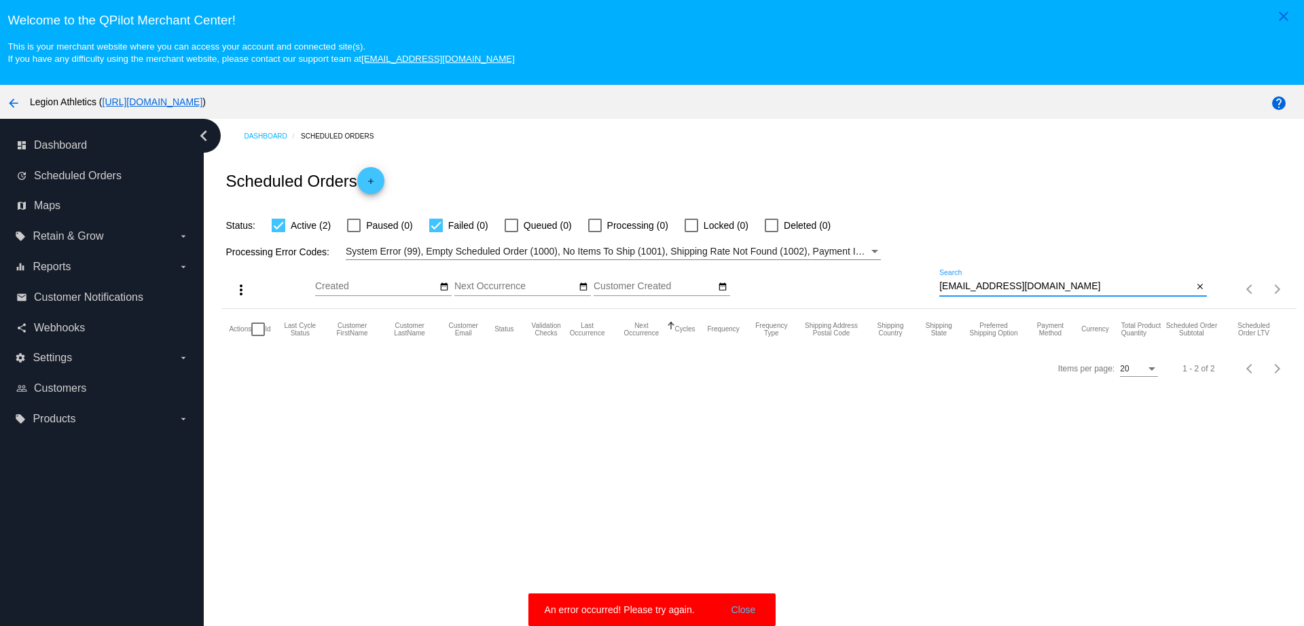  Describe the element at coordinates (310, 225) in the screenshot. I see `span: Active (2)` at that location.